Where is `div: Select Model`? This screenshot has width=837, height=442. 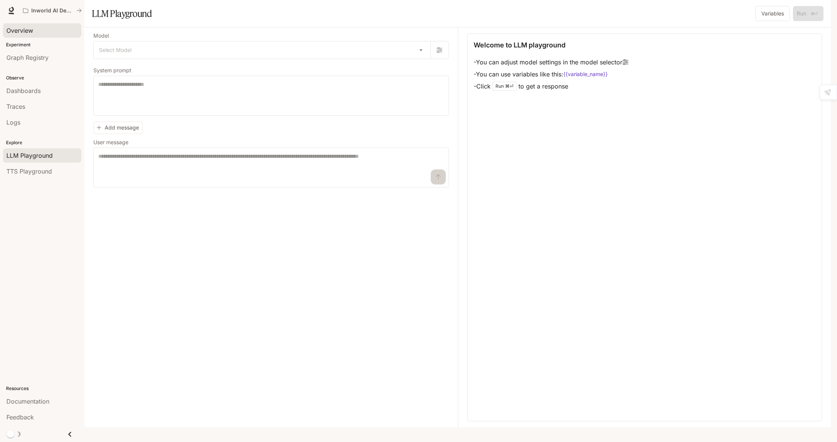 div: Select Model is located at coordinates (262, 50).